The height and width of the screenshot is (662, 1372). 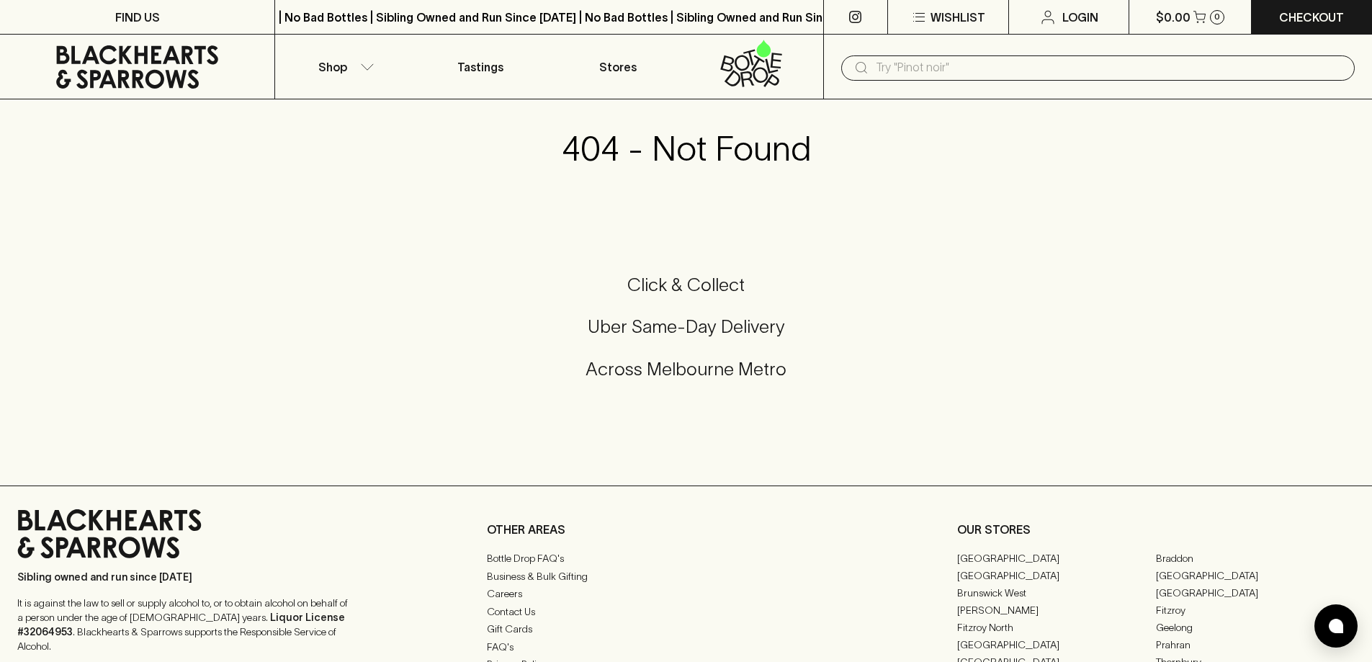 What do you see at coordinates (1156, 529) in the screenshot?
I see `p: OUR STORES` at bounding box center [1156, 529].